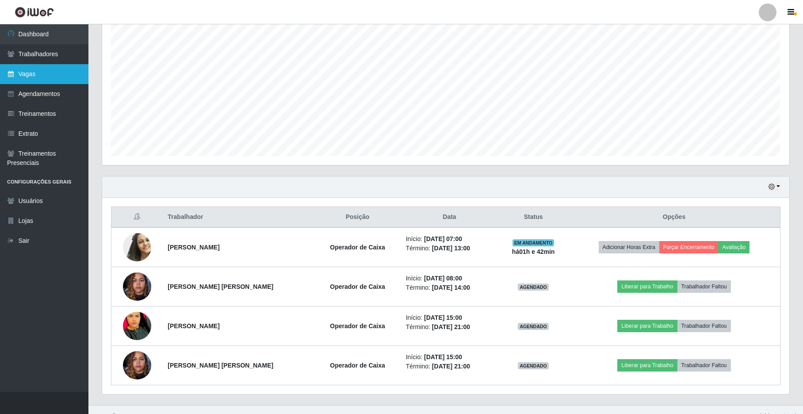 The image size is (803, 414). I want to click on span: EM ANDAMENTO, so click(533, 243).